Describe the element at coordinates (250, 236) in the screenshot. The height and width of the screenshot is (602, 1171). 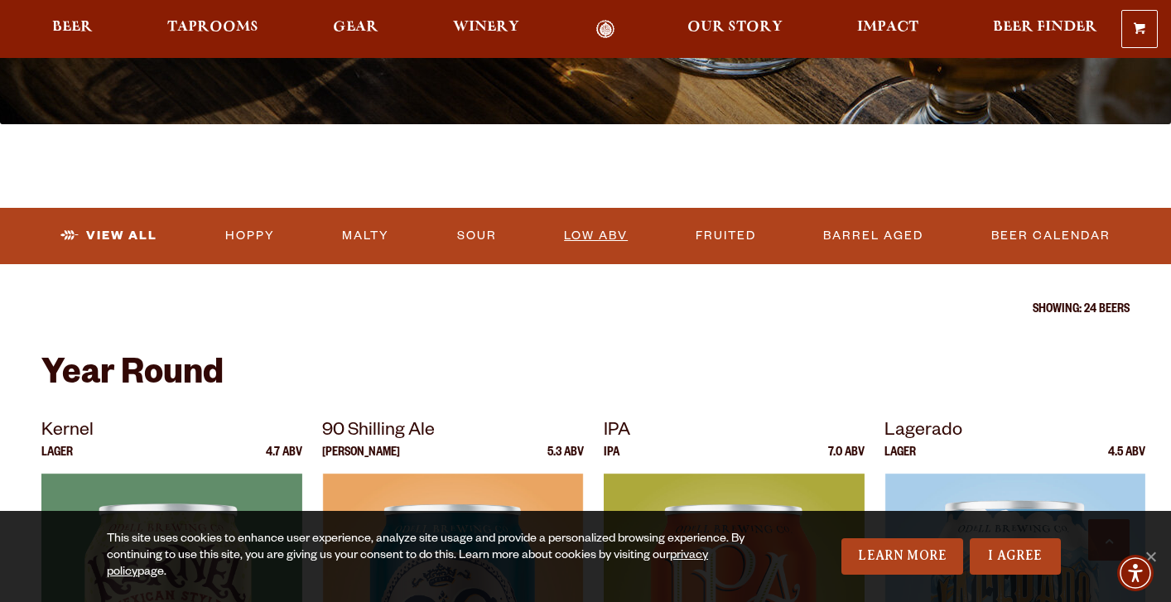
I see `a: Hoppy` at that location.